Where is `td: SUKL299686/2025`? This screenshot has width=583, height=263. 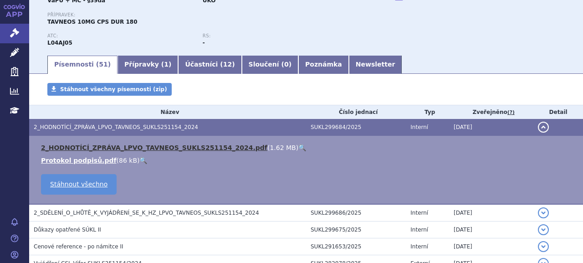 td: SUKL299686/2025 is located at coordinates (355, 213).